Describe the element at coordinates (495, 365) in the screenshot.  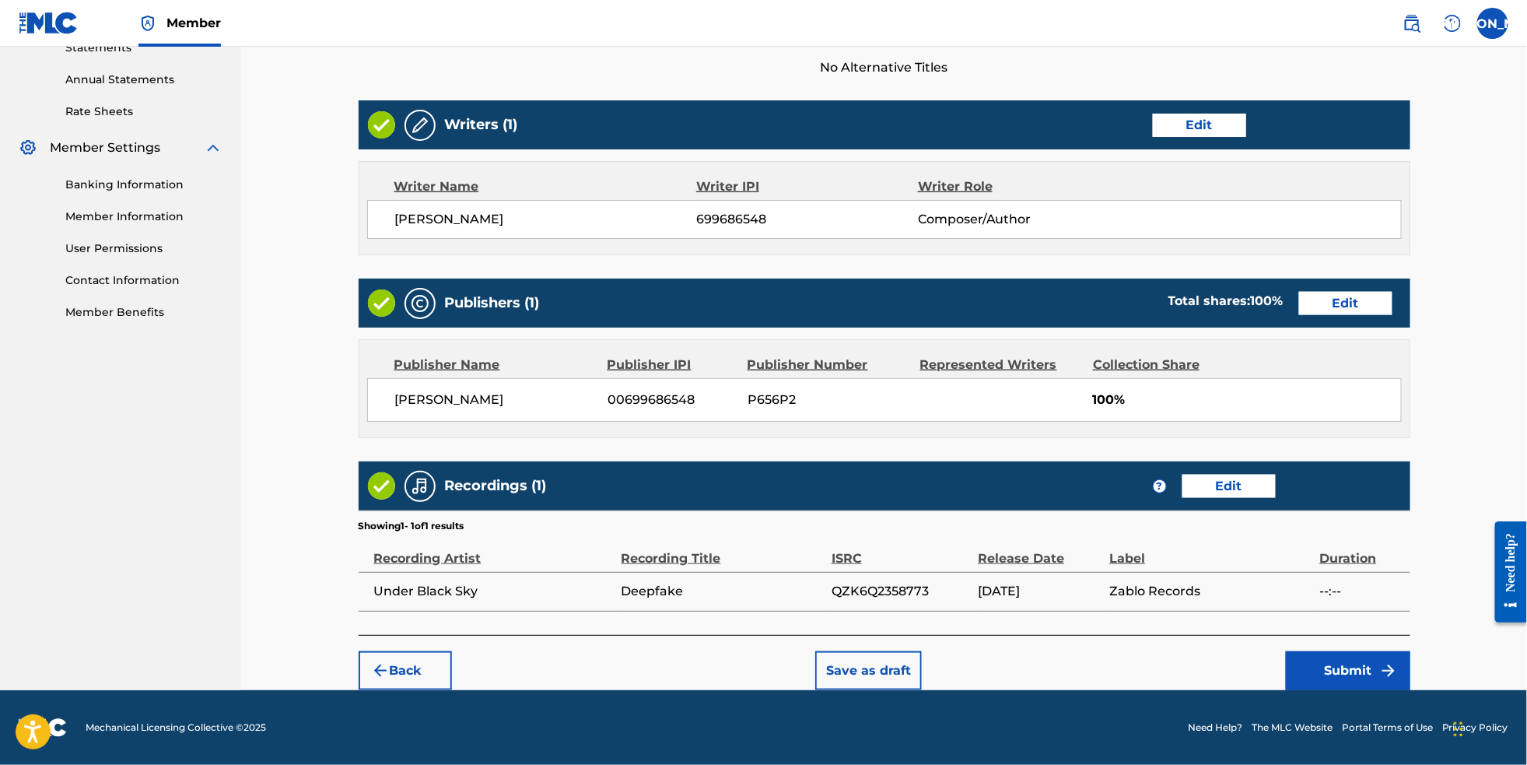
I see `div: Publisher Name` at that location.